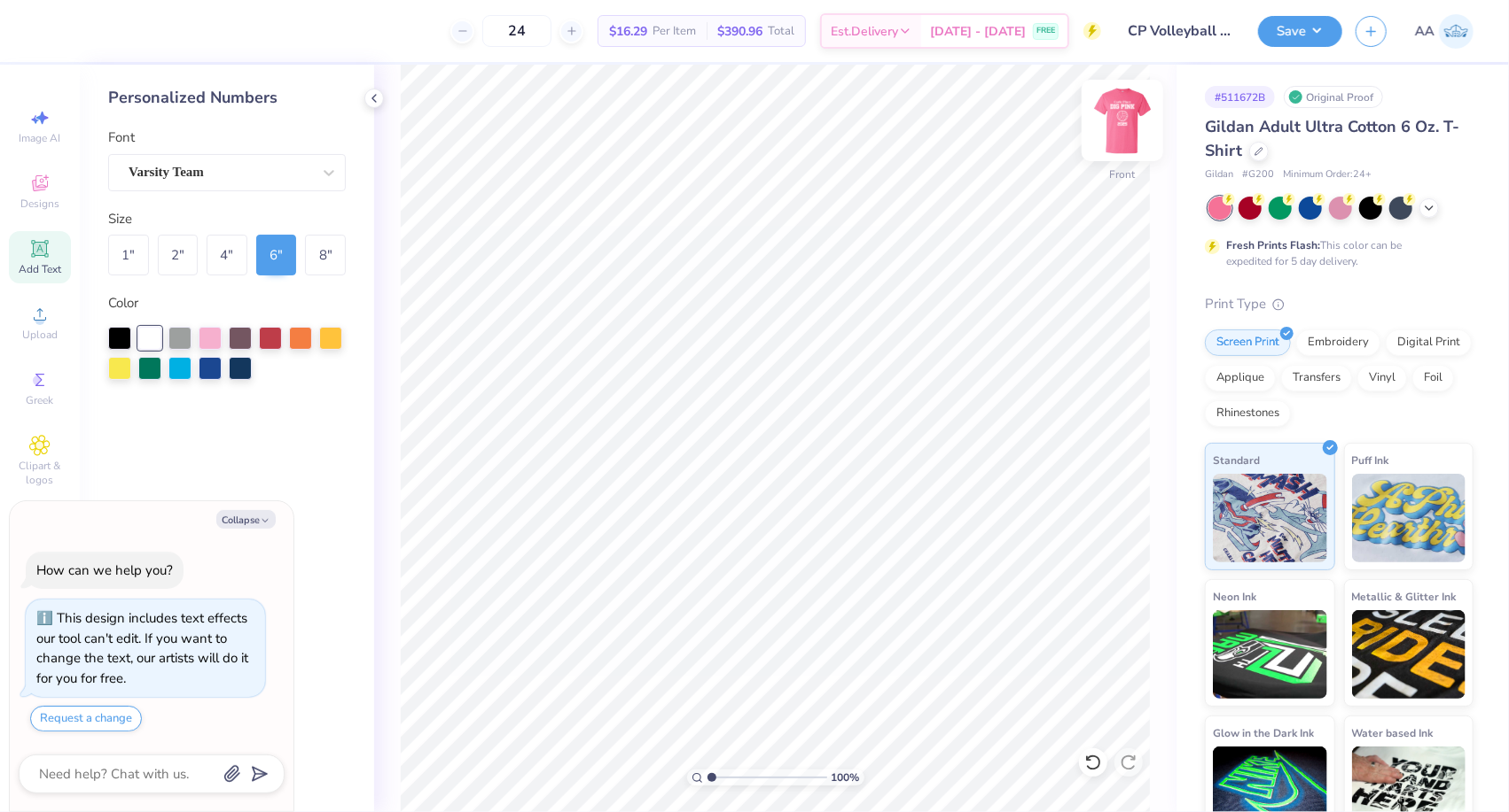 The height and width of the screenshot is (812, 1509). Describe the element at coordinates (781, 31) in the screenshot. I see `span: Total` at that location.